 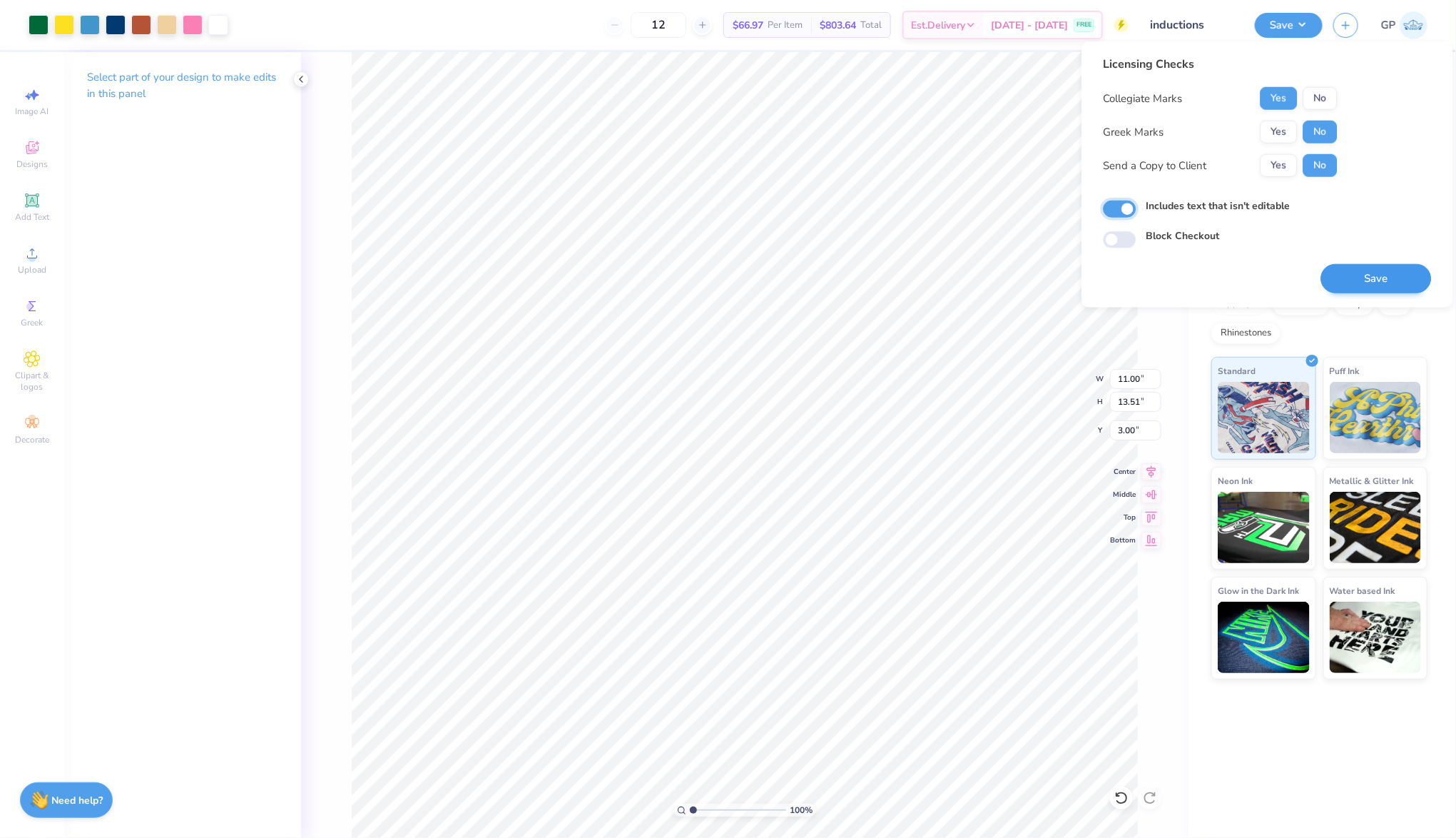 What do you see at coordinates (1405, 25) in the screenshot?
I see `a: GP` at bounding box center [1405, 25].